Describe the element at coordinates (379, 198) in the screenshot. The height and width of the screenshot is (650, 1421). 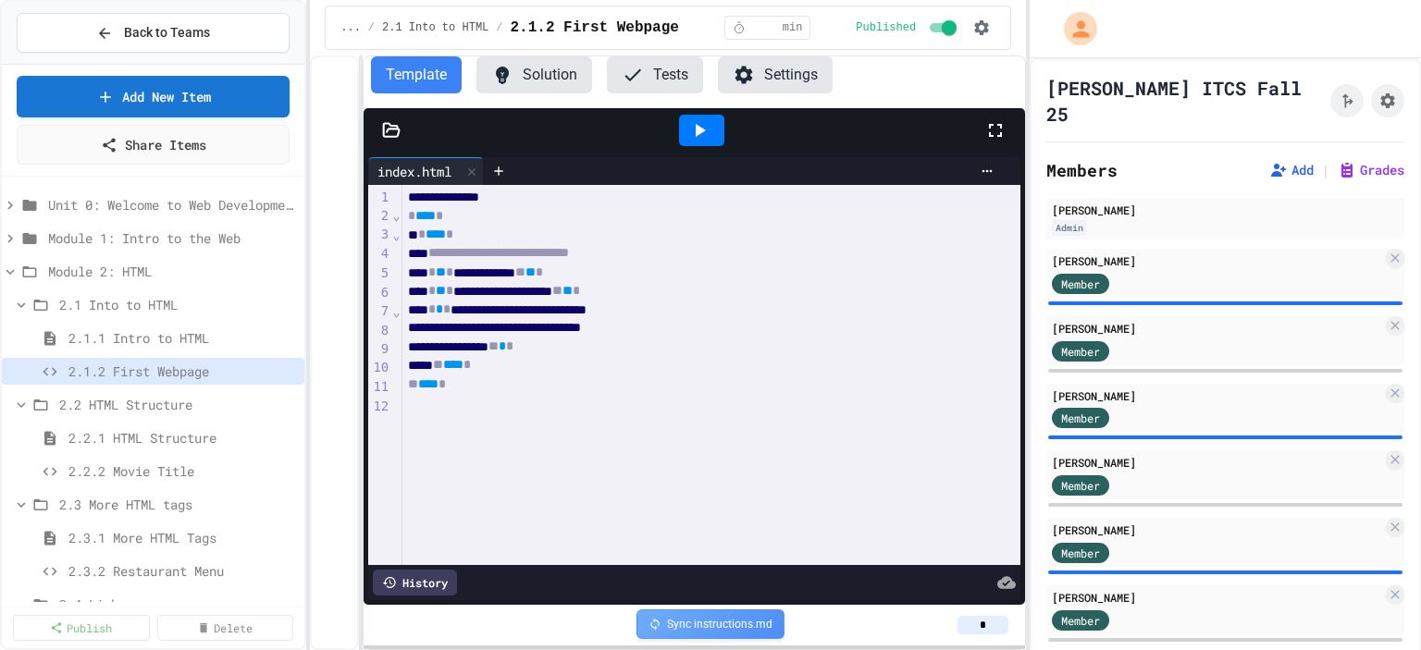
I see `div: 1` at that location.